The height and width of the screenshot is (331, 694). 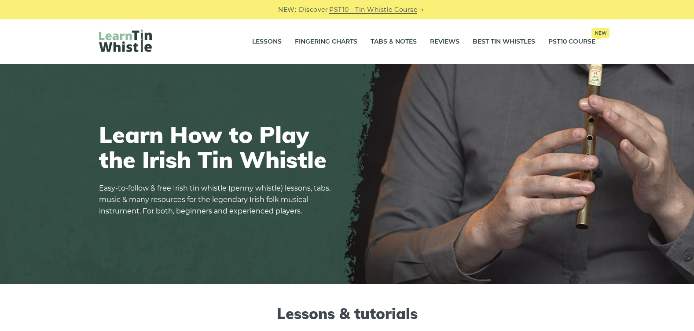 I want to click on a: Fingering Charts, so click(x=326, y=42).